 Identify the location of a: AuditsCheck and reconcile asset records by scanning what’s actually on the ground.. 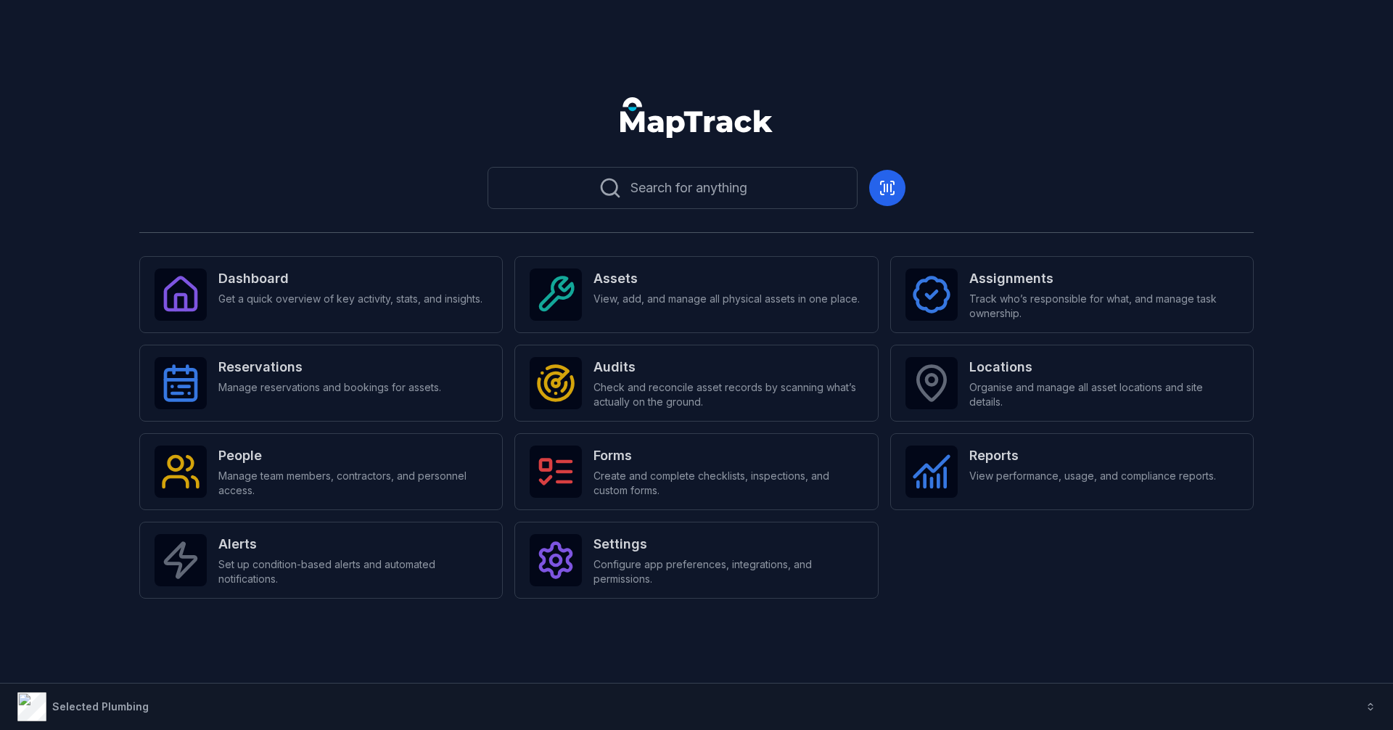
(696, 383).